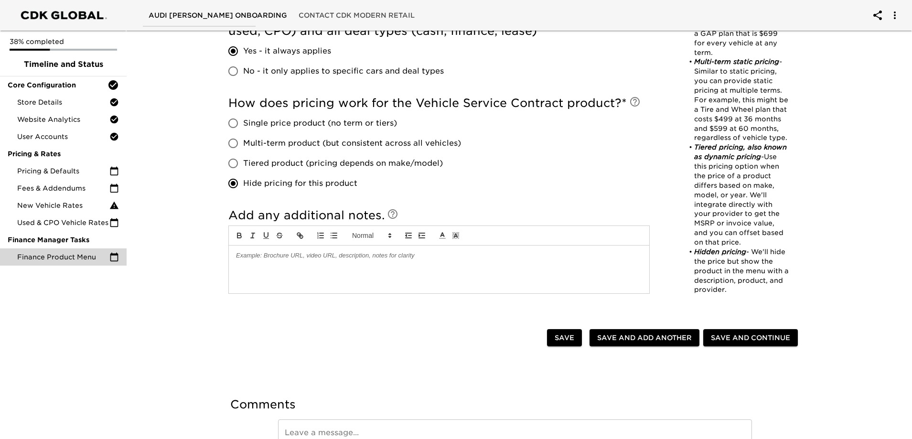 Image resolution: width=912 pixels, height=439 pixels. I want to click on span: Save and Add Another, so click(645, 338).